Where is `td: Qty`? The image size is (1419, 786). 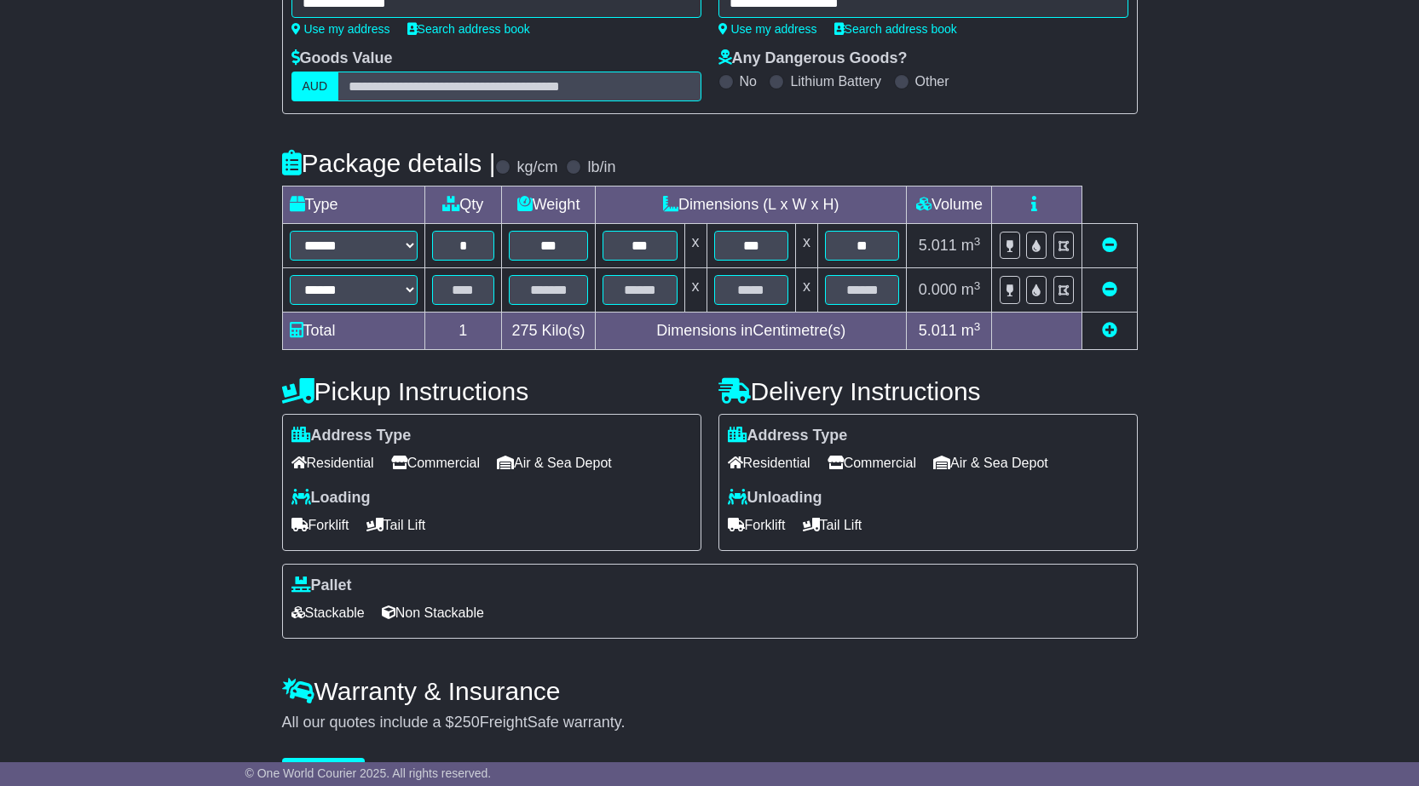
td: Qty is located at coordinates (463, 205).